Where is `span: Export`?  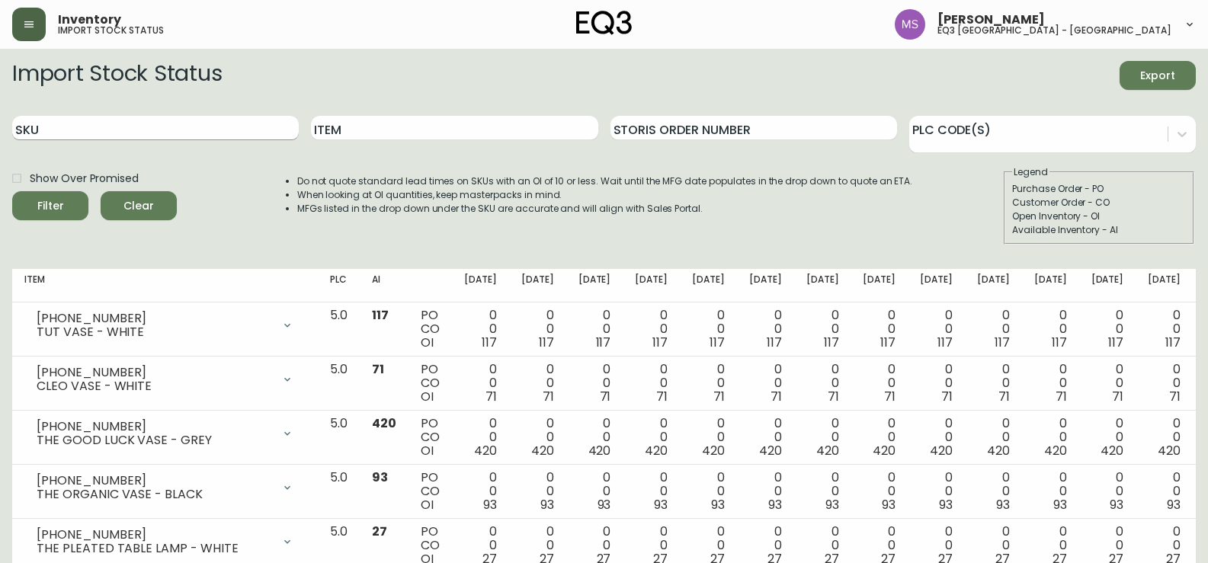
span: Export is located at coordinates (1158, 75).